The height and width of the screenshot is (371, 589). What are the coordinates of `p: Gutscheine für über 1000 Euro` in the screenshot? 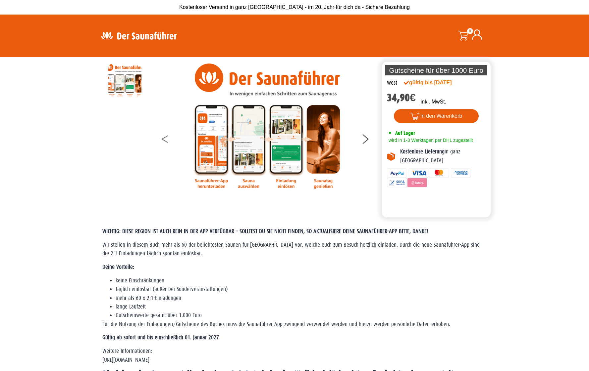 It's located at (436, 70).